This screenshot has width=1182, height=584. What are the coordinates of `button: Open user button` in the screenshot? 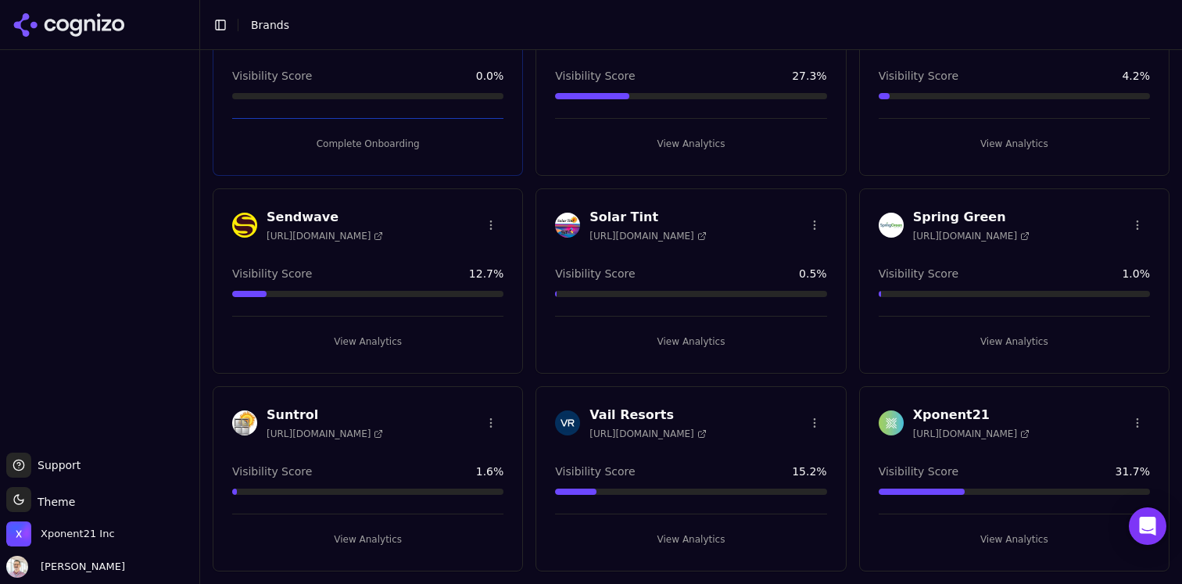 It's located at (66, 567).